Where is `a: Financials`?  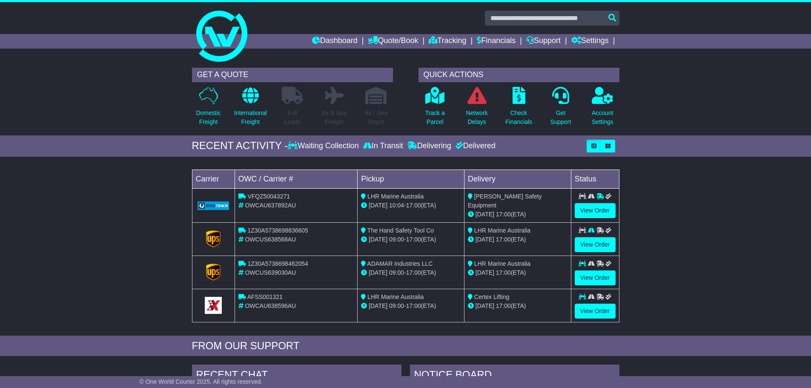
a: Financials is located at coordinates (496, 41).